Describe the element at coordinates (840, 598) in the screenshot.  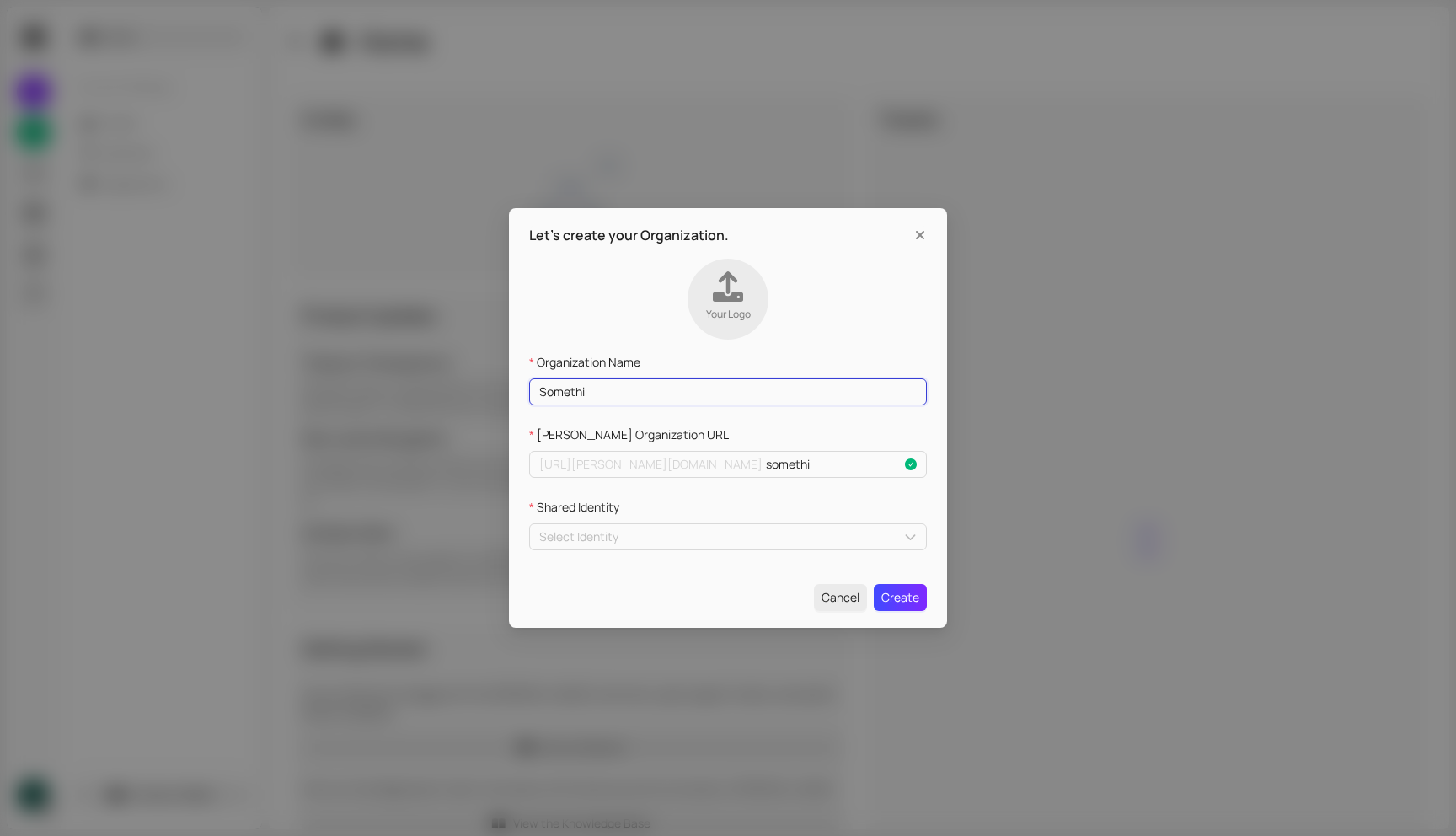
I see `span: Cancel` at that location.